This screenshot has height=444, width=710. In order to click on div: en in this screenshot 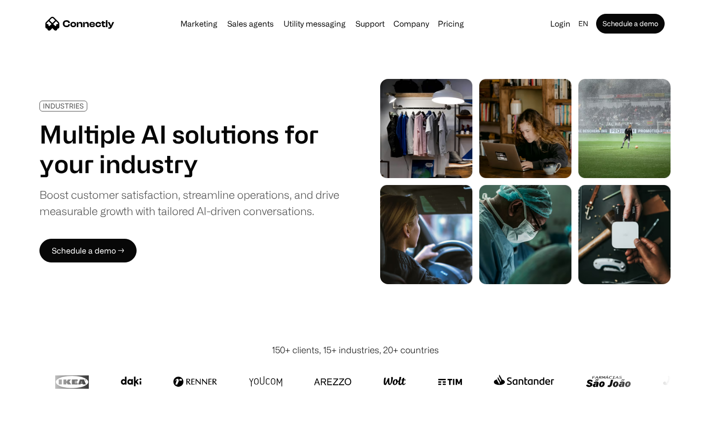, I will do `click(584, 24)`.